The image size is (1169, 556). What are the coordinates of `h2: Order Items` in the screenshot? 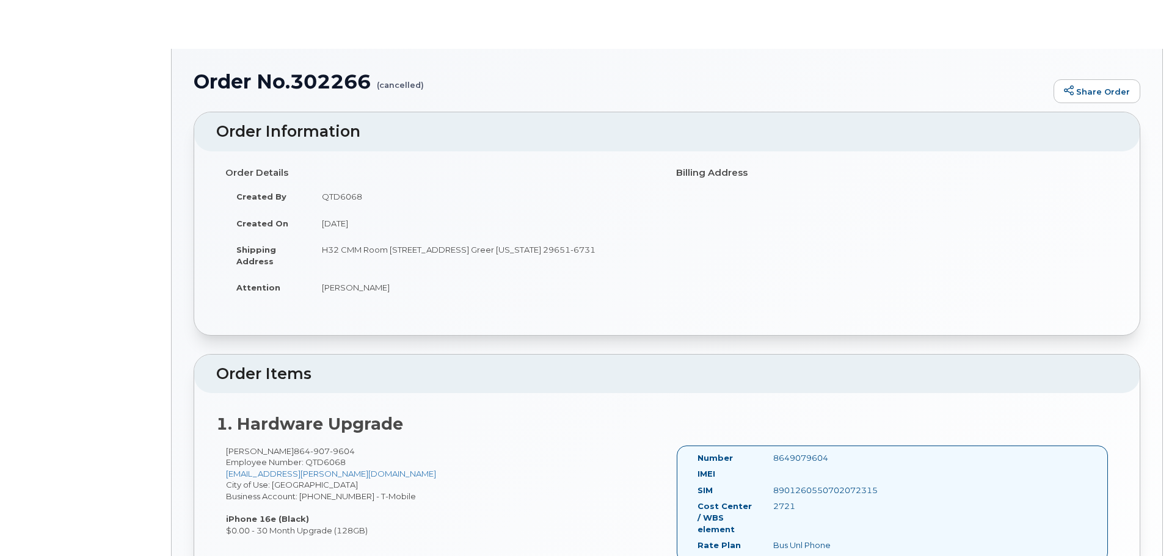 It's located at (667, 374).